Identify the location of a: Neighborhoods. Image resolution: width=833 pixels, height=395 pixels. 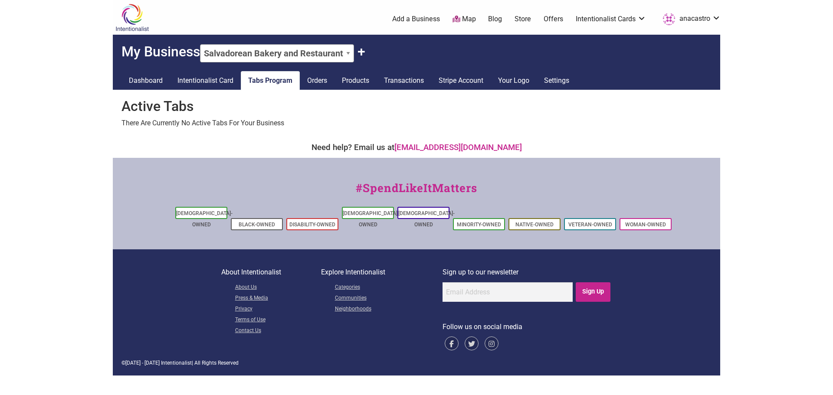
(389, 310).